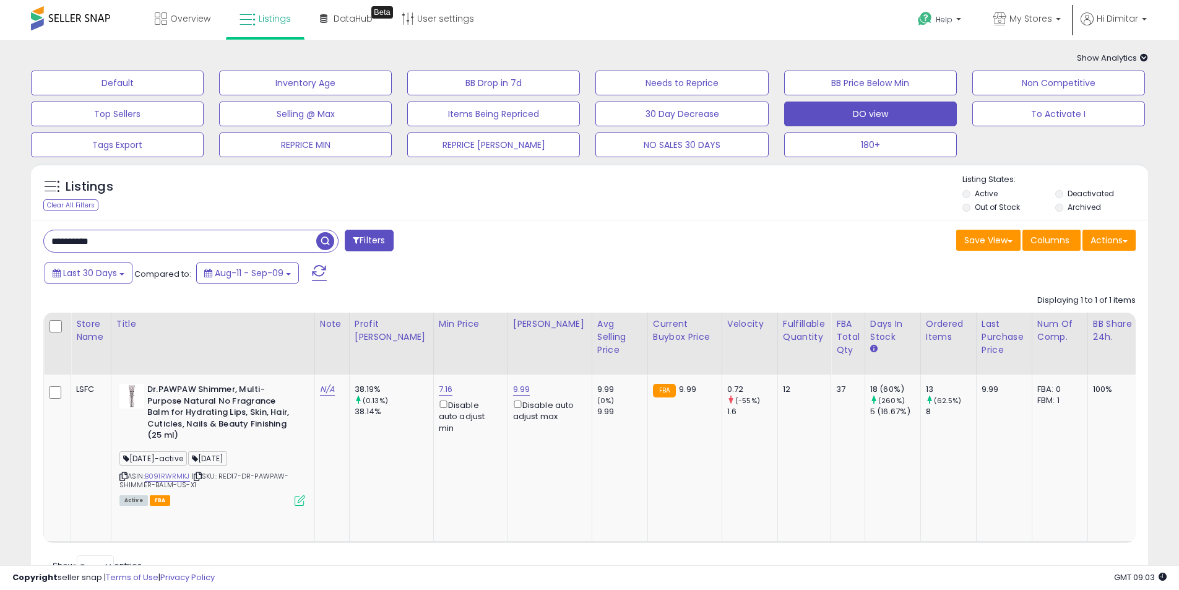  Describe the element at coordinates (548, 410) in the screenshot. I see `div: Disable auto adjust max` at that location.